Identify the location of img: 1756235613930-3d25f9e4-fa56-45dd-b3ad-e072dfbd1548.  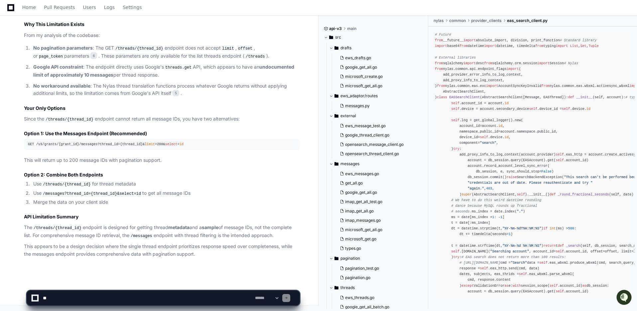
(13, 56).